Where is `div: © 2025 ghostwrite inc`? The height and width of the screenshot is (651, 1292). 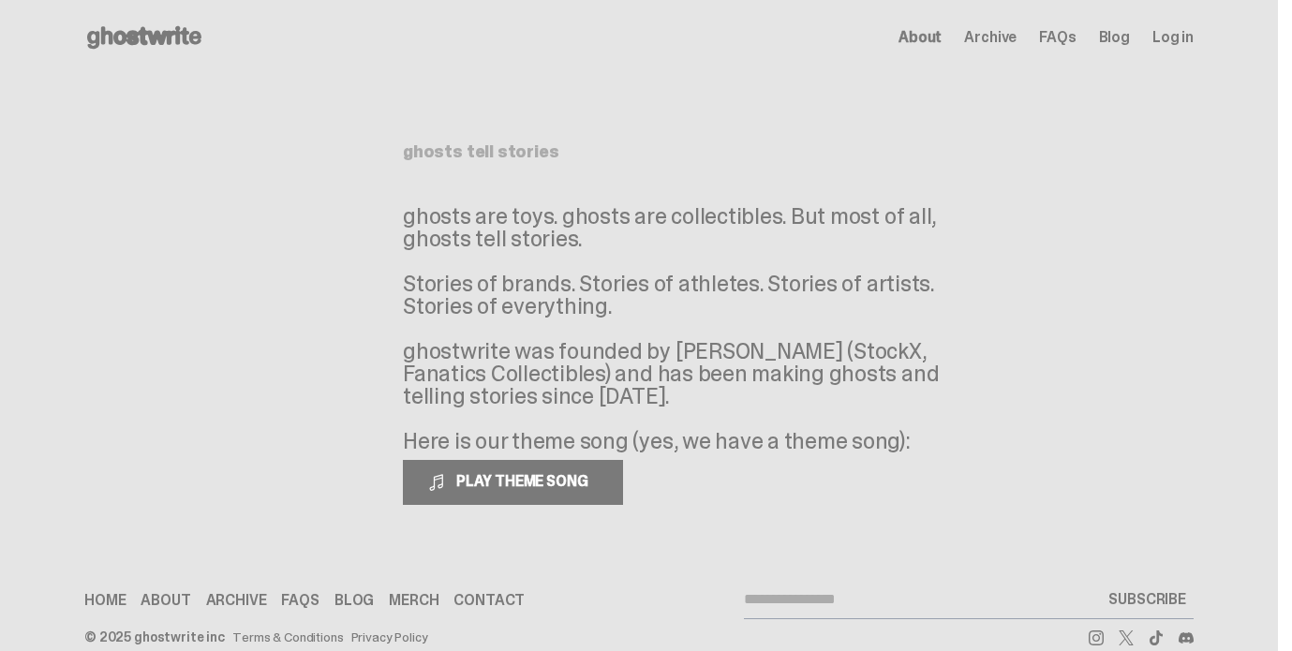 div: © 2025 ghostwrite inc is located at coordinates (155, 637).